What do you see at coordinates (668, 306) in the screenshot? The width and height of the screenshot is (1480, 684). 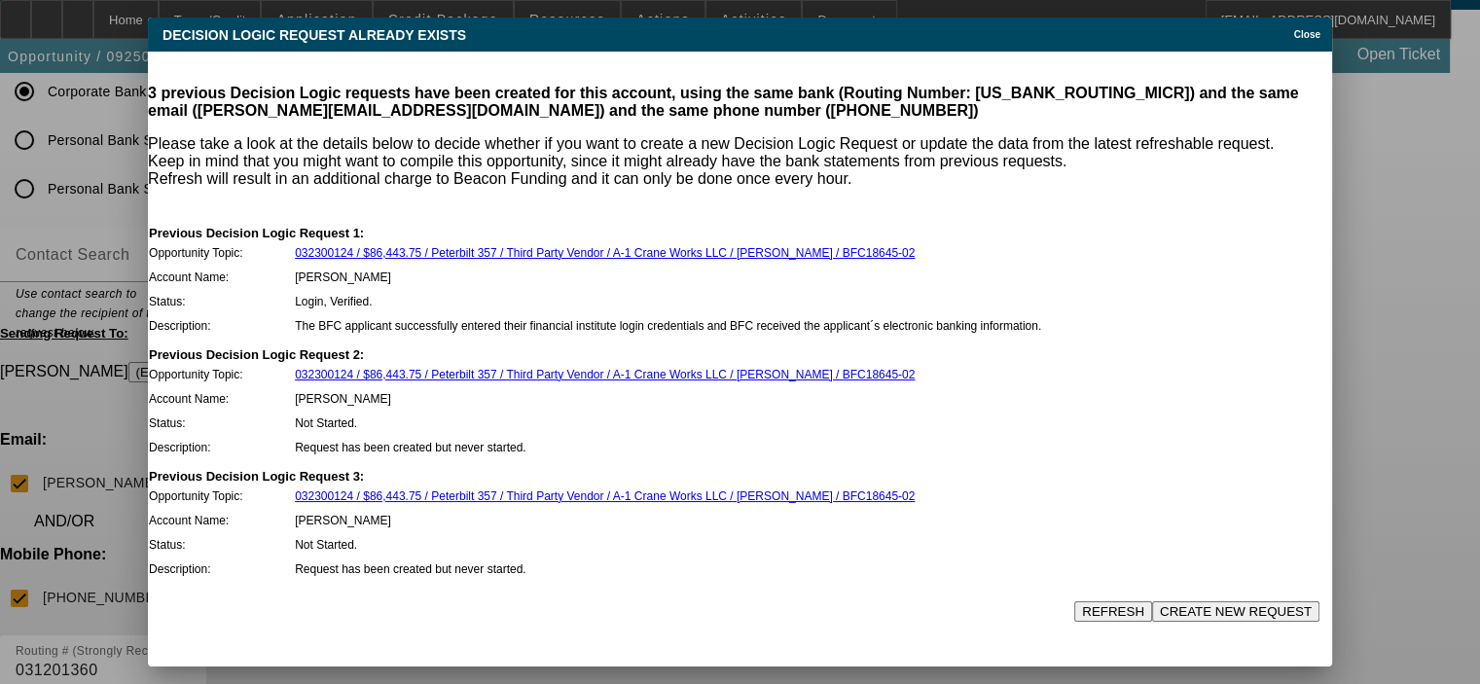 I see `td: Login, Verified.` at bounding box center [668, 306].